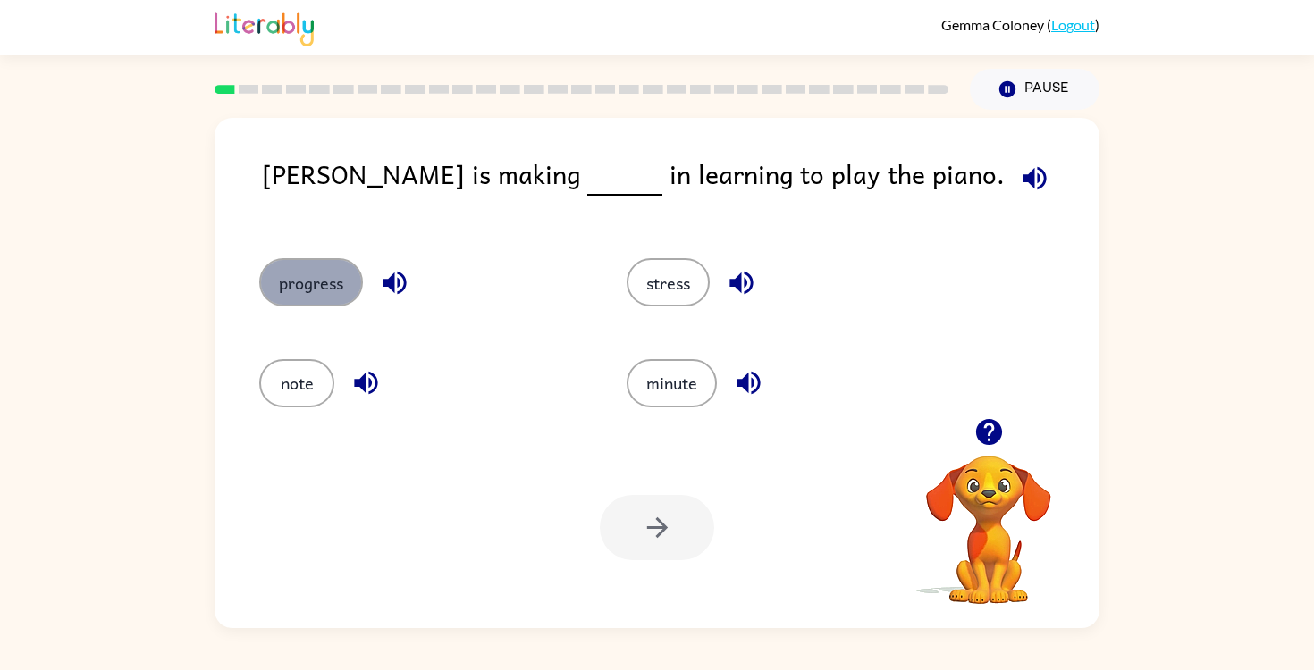 The height and width of the screenshot is (670, 1314). I want to click on button: stress, so click(668, 282).